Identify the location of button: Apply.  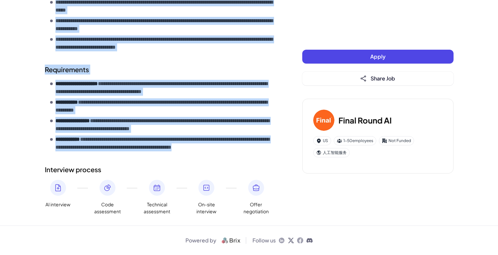
(378, 57).